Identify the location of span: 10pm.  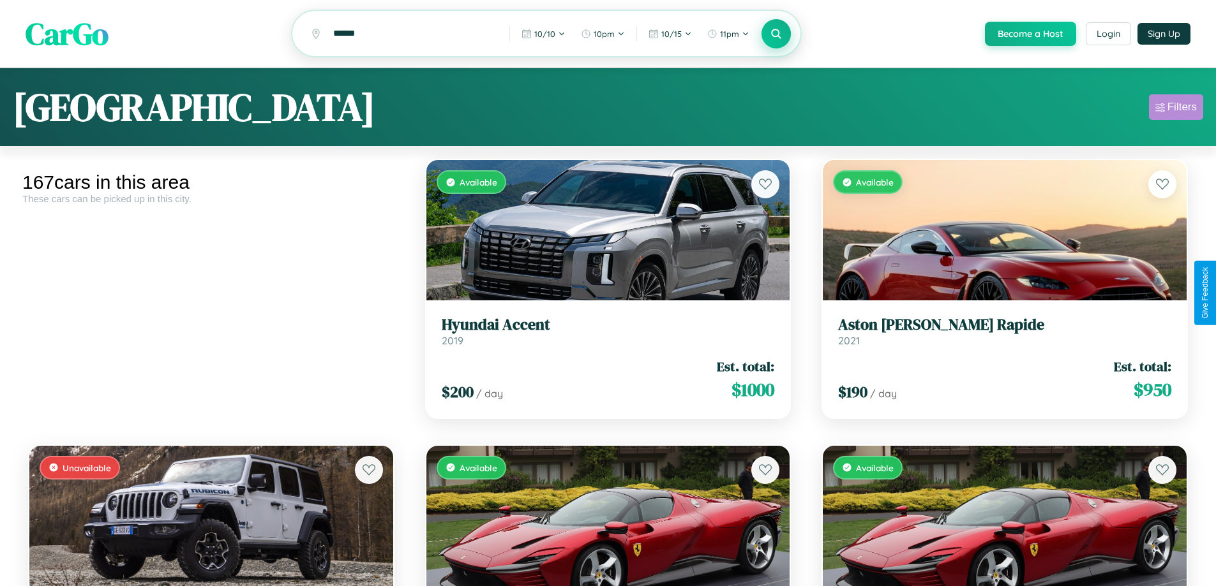
(604, 34).